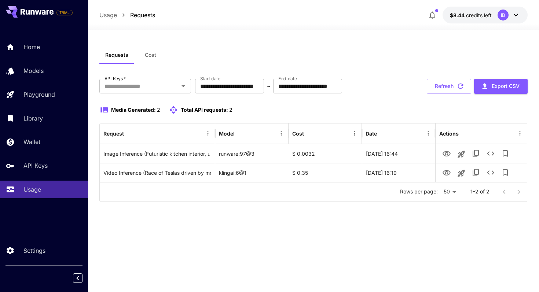  Describe the element at coordinates (371, 133) in the screenshot. I see `div: Date` at that location.